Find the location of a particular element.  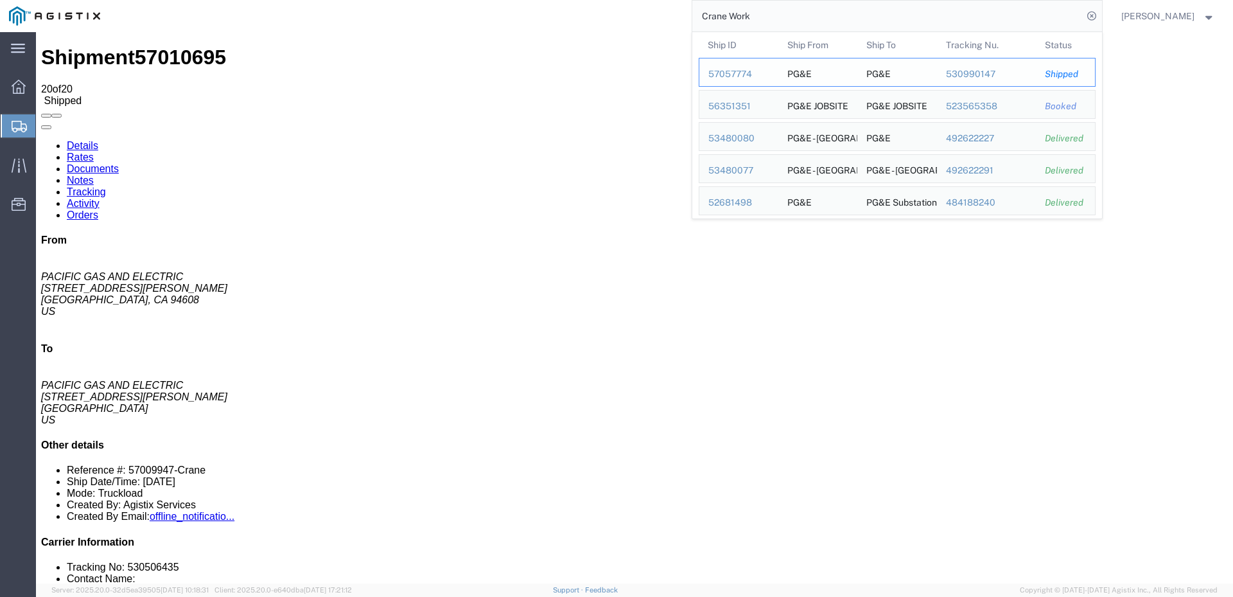

div: Booked is located at coordinates (1065, 106).